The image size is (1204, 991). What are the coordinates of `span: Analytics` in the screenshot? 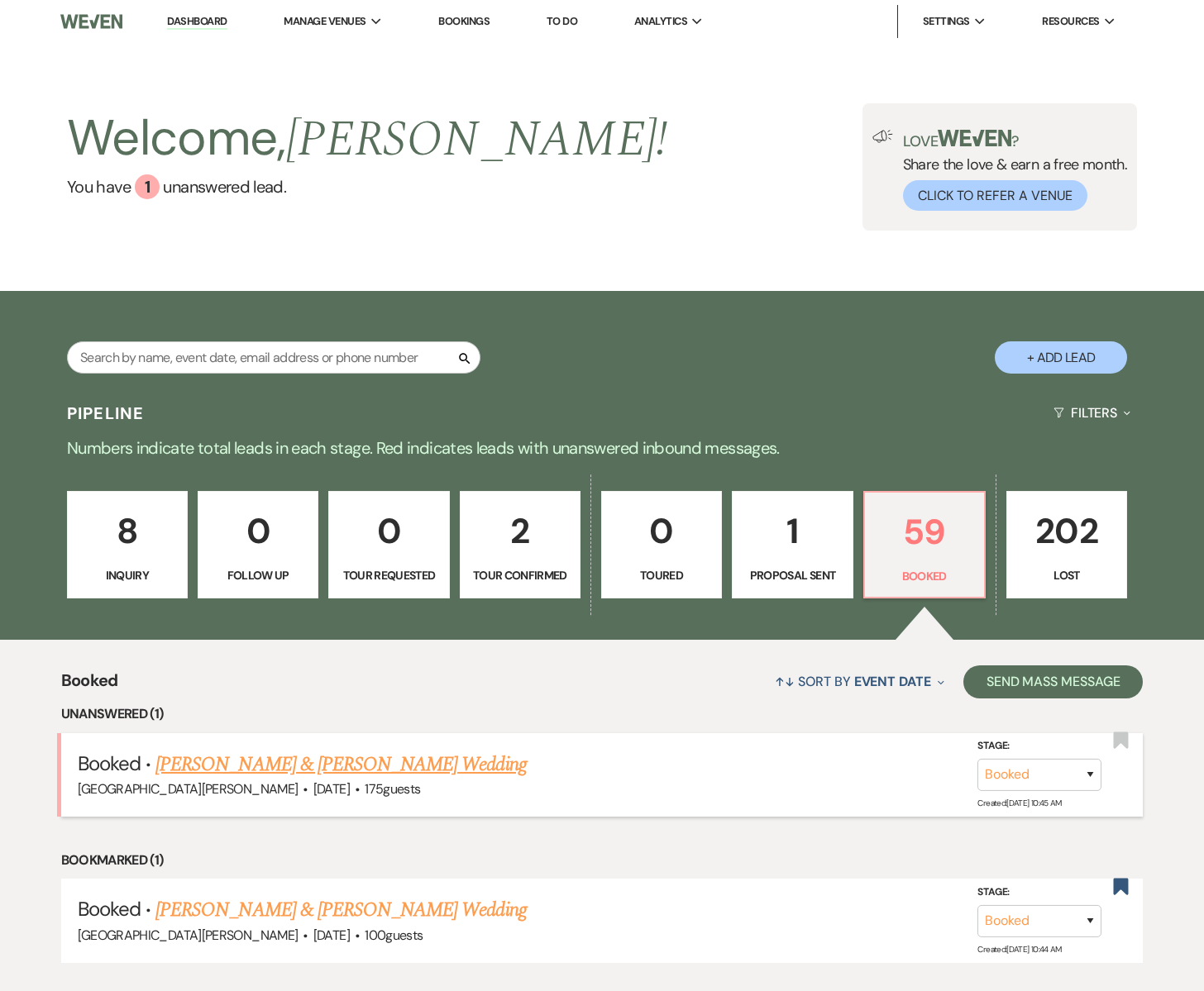 It's located at (660, 22).